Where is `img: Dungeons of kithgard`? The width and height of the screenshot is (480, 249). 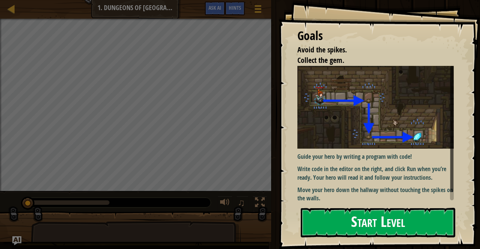 img: Dungeons of kithgard is located at coordinates (378, 107).